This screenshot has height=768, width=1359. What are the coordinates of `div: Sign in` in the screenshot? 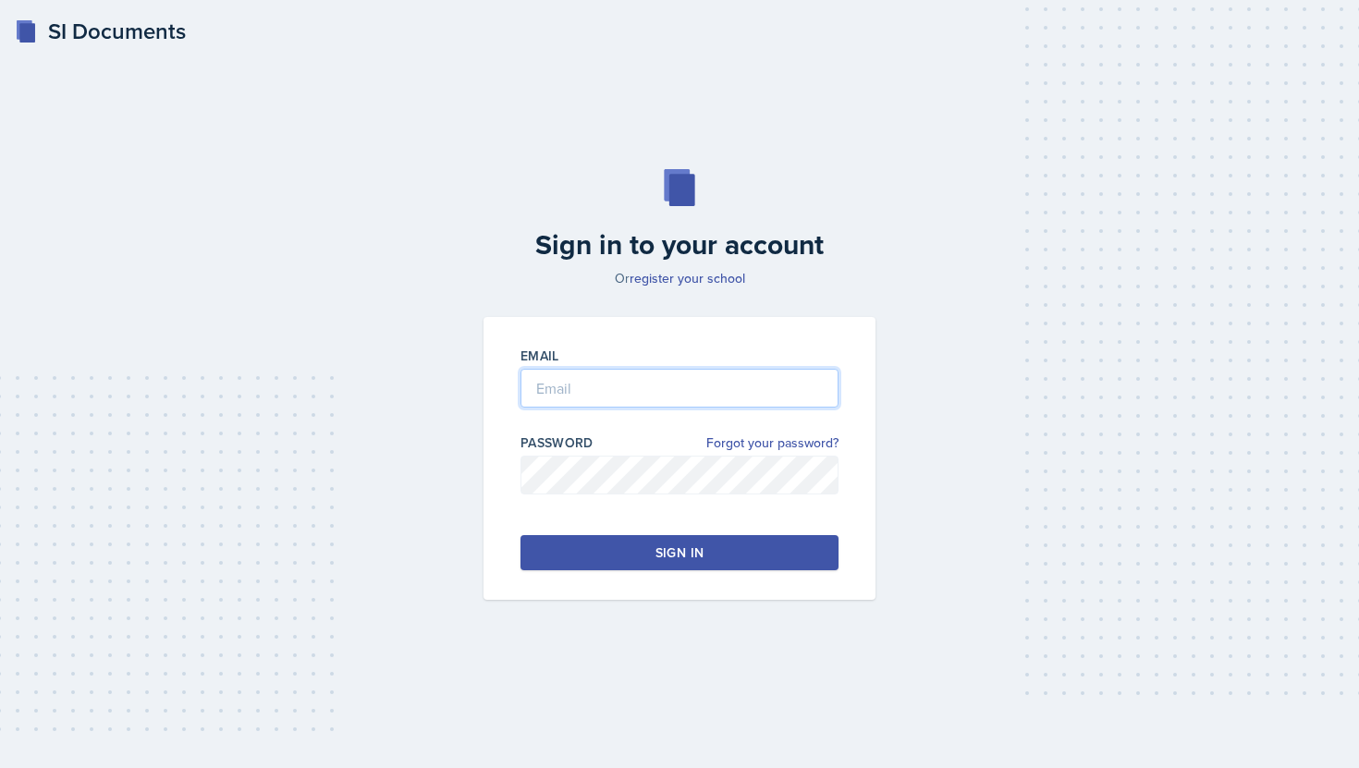 It's located at (680, 553).